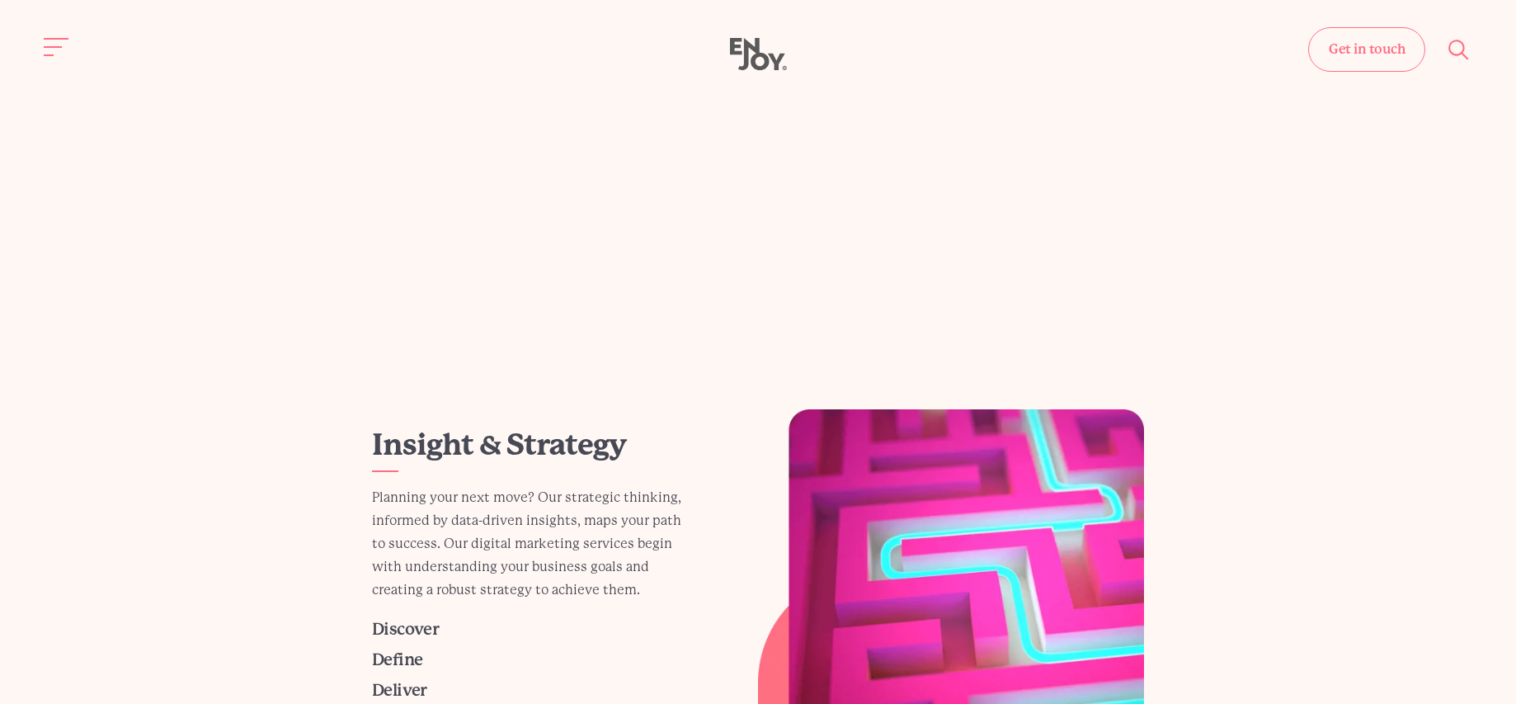 This screenshot has height=704, width=1516. I want to click on span: Deliver, so click(399, 690).